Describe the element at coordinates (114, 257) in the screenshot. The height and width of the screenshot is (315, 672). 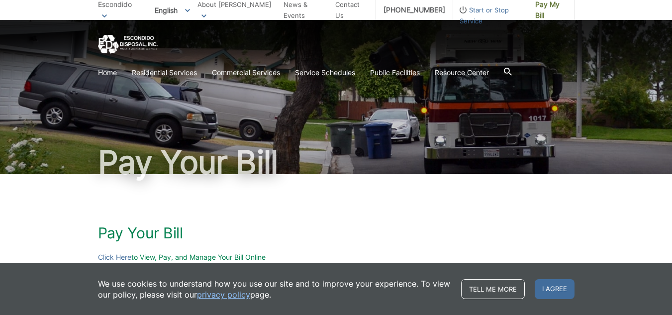
I see `a: Click Here` at that location.